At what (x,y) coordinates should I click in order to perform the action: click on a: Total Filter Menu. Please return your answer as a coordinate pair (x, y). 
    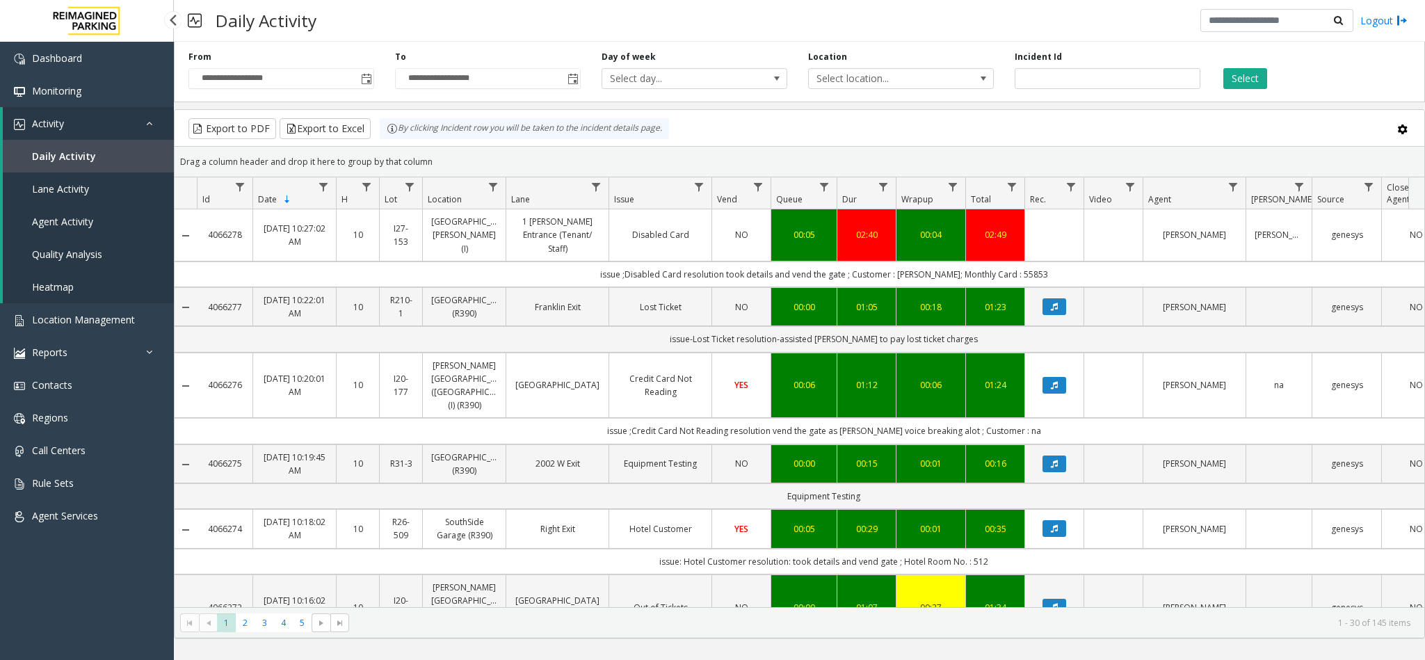
    Looking at the image, I should click on (1012, 186).